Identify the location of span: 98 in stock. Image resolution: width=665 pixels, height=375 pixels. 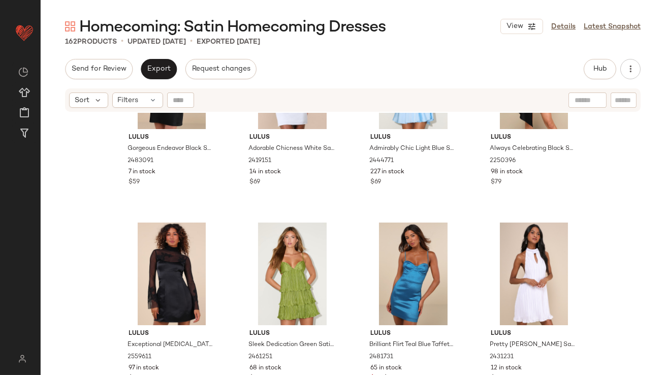
(506, 172).